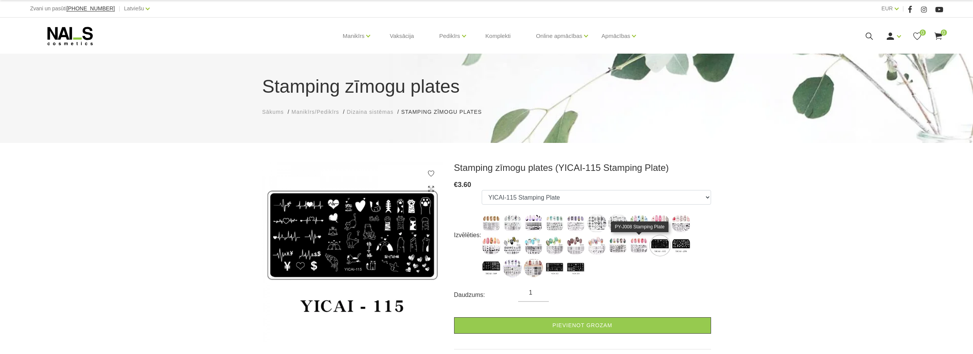 The image size is (973, 354). Describe the element at coordinates (559, 36) in the screenshot. I see `a: Online apmācības` at that location.